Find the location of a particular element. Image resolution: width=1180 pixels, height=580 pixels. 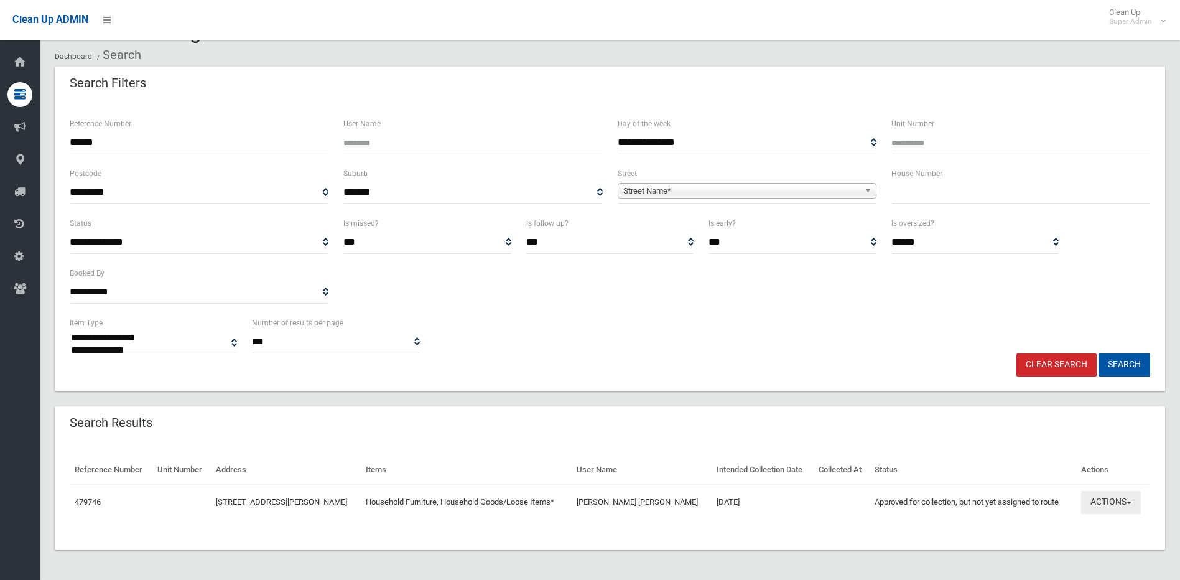

th: Actions is located at coordinates (1113, 470).